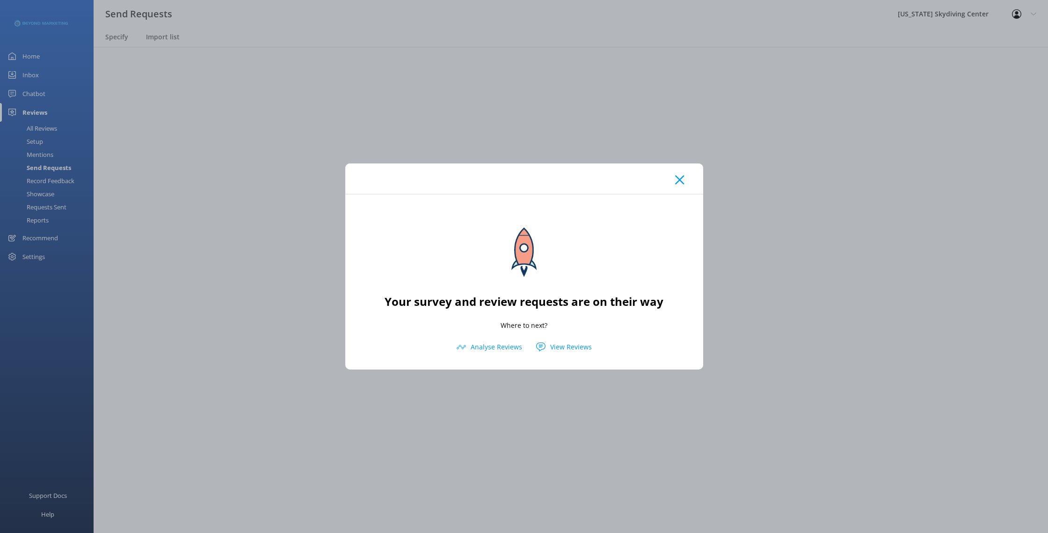  Describe the element at coordinates (524, 301) in the screenshot. I see `h2: Your survey and review requests are on their way` at that location.